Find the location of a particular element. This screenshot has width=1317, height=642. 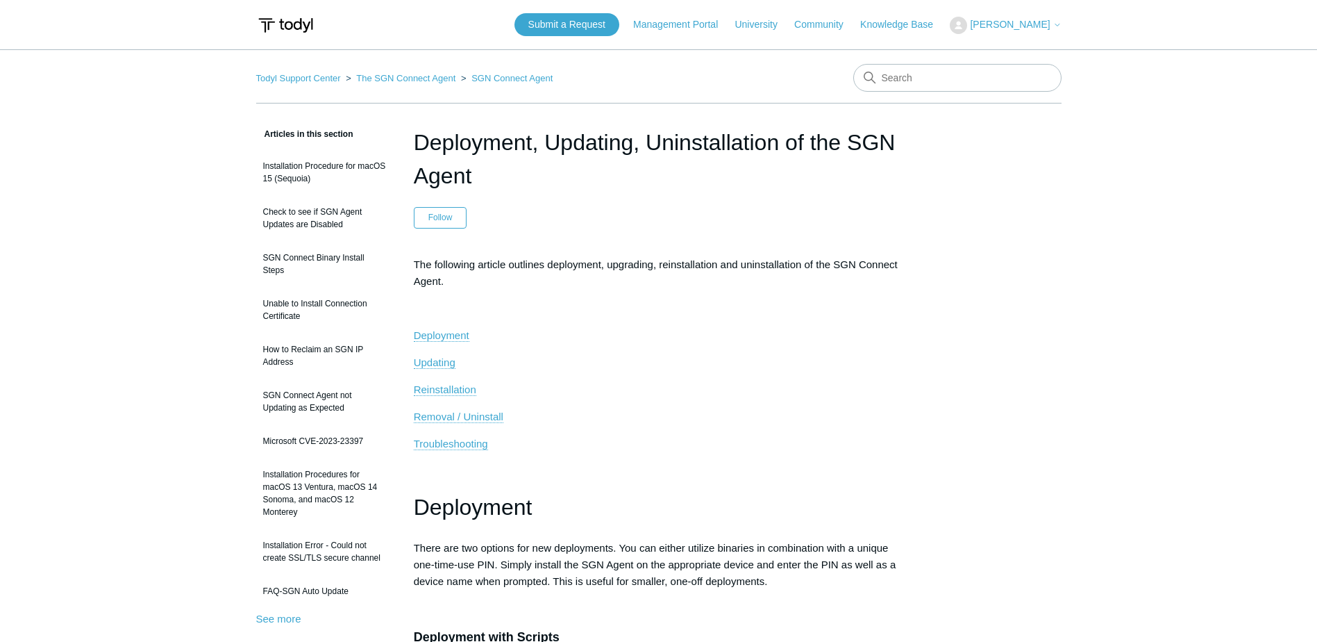

a: Reinstallation is located at coordinates (445, 390).